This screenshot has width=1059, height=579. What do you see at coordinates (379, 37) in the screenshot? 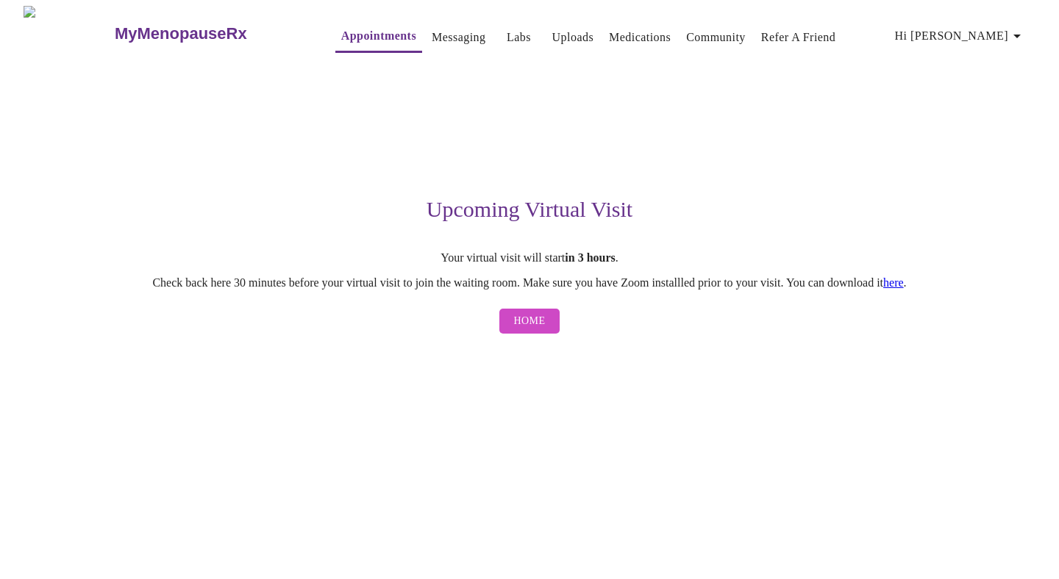
I see `button: Appointments` at bounding box center [379, 37].